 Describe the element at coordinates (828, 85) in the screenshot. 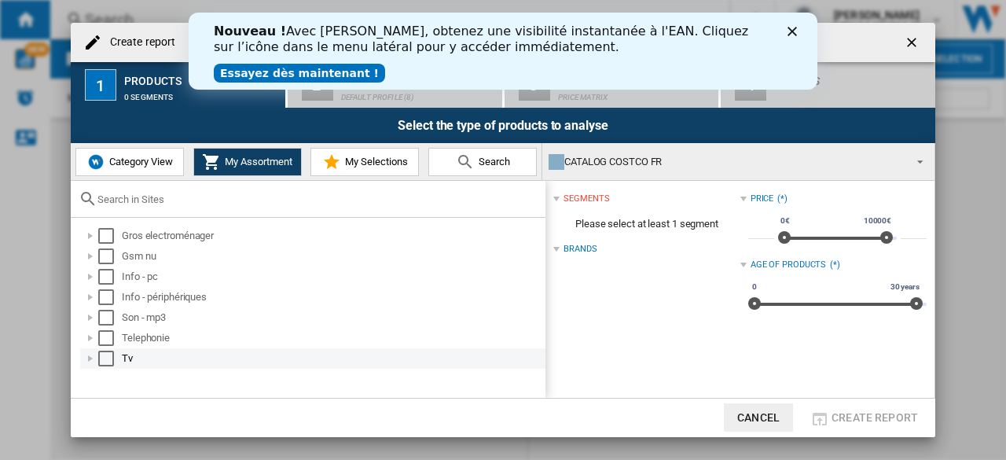

I see `button: 4 Options` at that location.